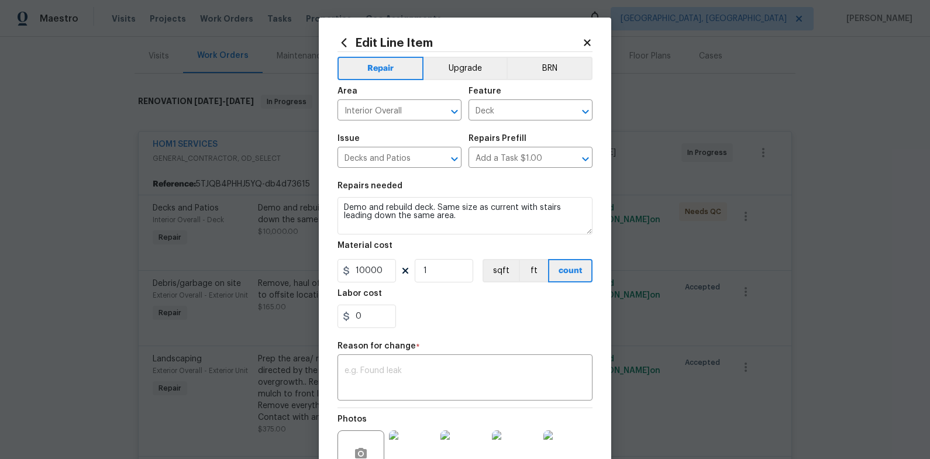 The image size is (930, 459). What do you see at coordinates (485, 91) in the screenshot?
I see `h5: Feature` at bounding box center [485, 91].